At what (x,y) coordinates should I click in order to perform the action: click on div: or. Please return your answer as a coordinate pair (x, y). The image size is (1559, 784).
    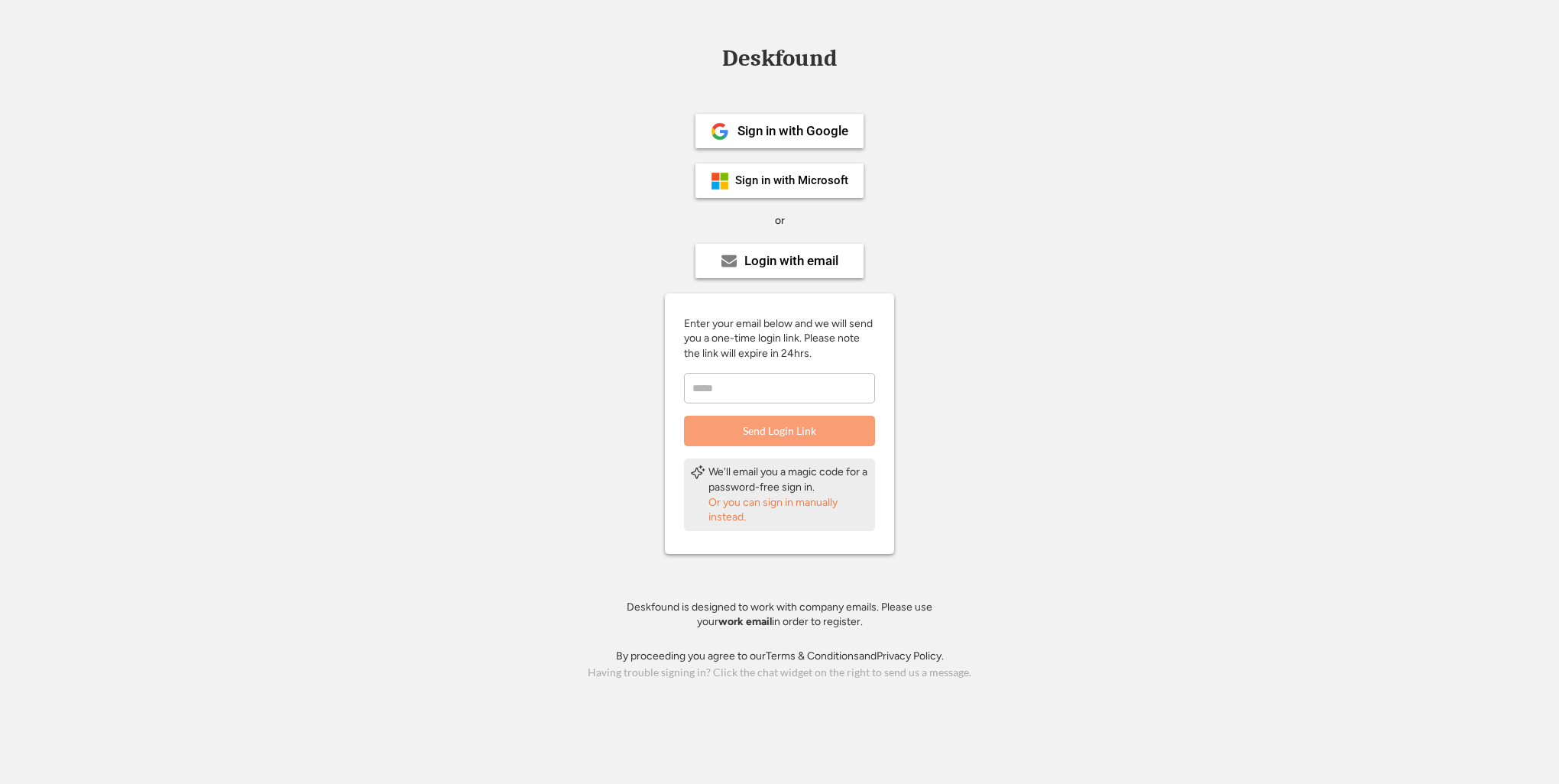
    Looking at the image, I should click on (780, 221).